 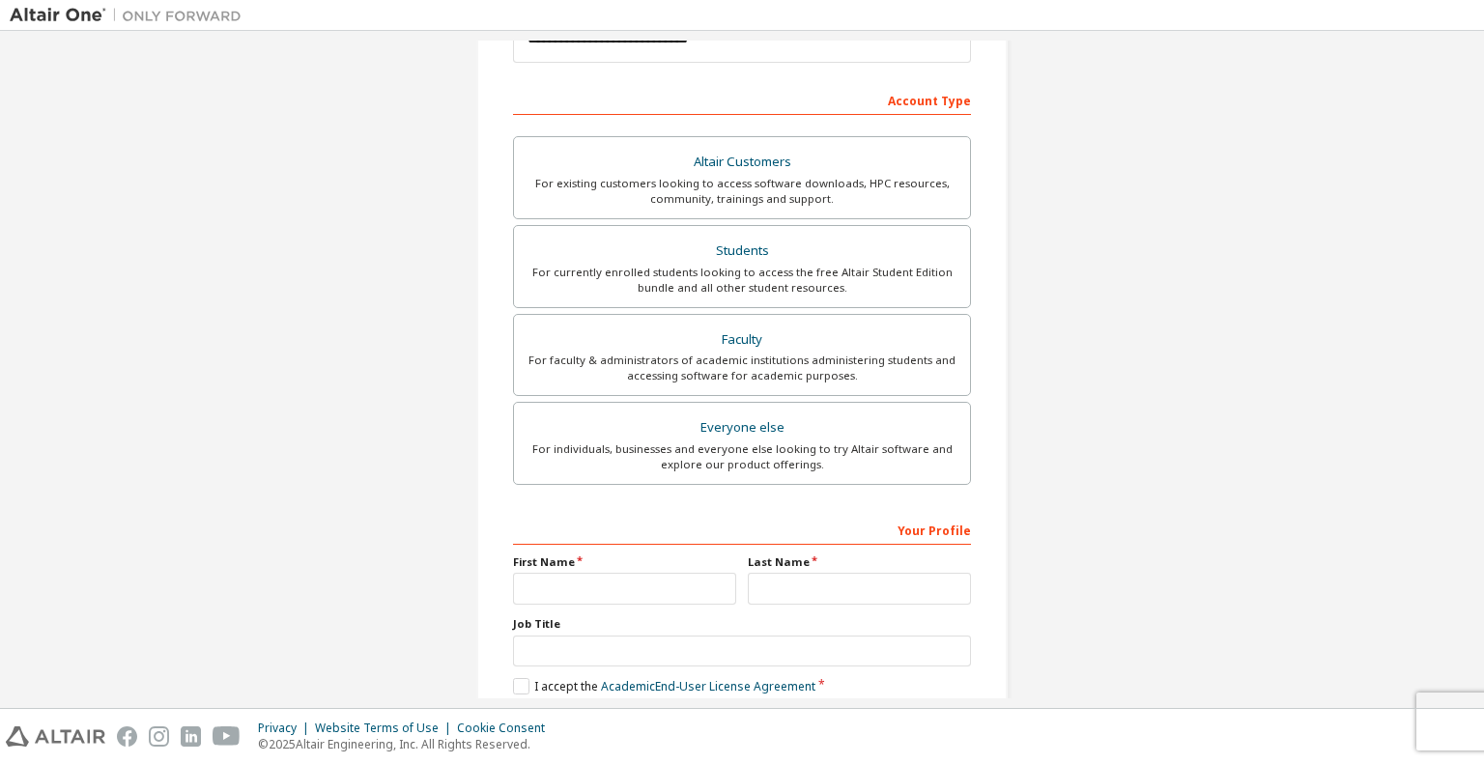 What do you see at coordinates (624, 562) in the screenshot?
I see `label: First Name` at bounding box center [624, 562].